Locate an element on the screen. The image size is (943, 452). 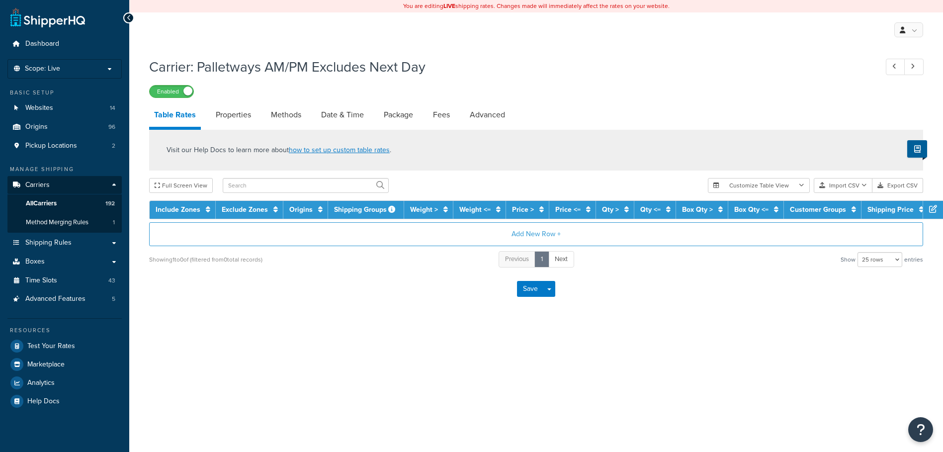
span: 96 is located at coordinates (112, 127).